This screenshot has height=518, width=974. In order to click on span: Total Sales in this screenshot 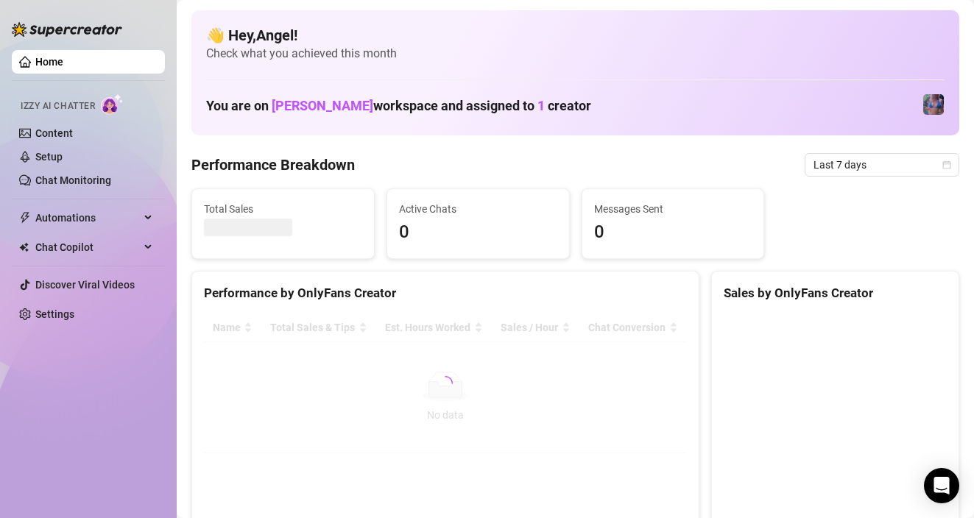, I will do `click(283, 209)`.